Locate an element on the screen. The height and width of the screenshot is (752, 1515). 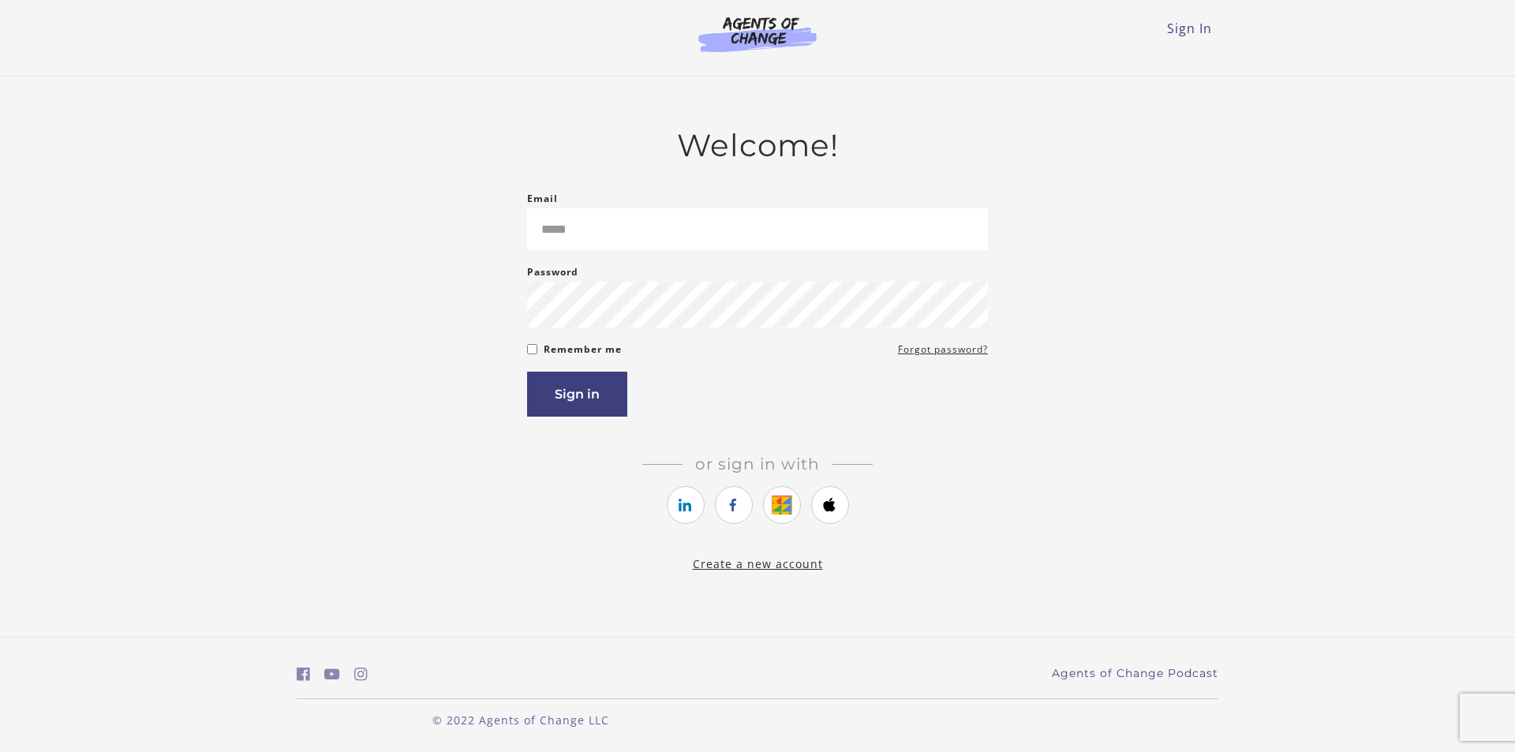
a: Agents of Change Podcast is located at coordinates (1134, 673).